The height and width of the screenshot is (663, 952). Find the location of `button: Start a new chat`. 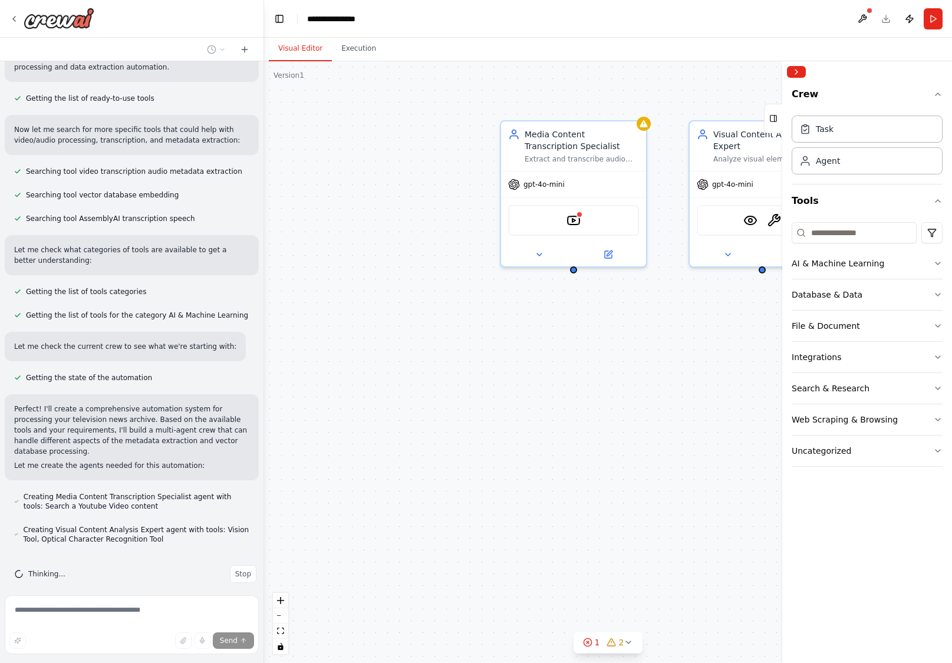

button: Start a new chat is located at coordinates (245, 50).